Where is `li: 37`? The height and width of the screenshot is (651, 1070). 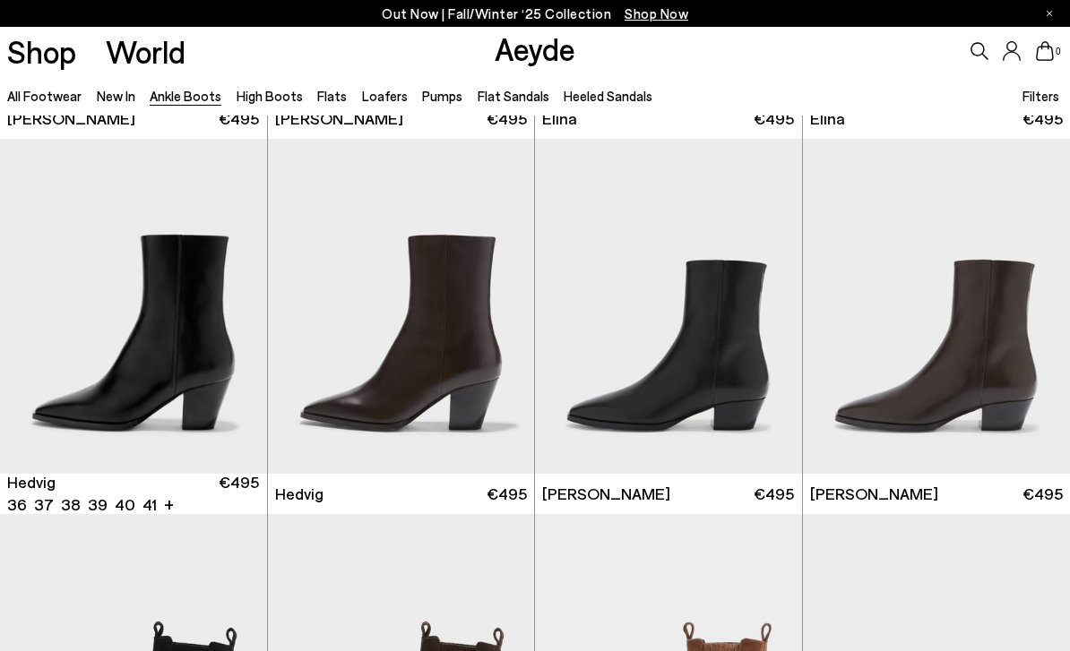 li: 37 is located at coordinates (44, 504).